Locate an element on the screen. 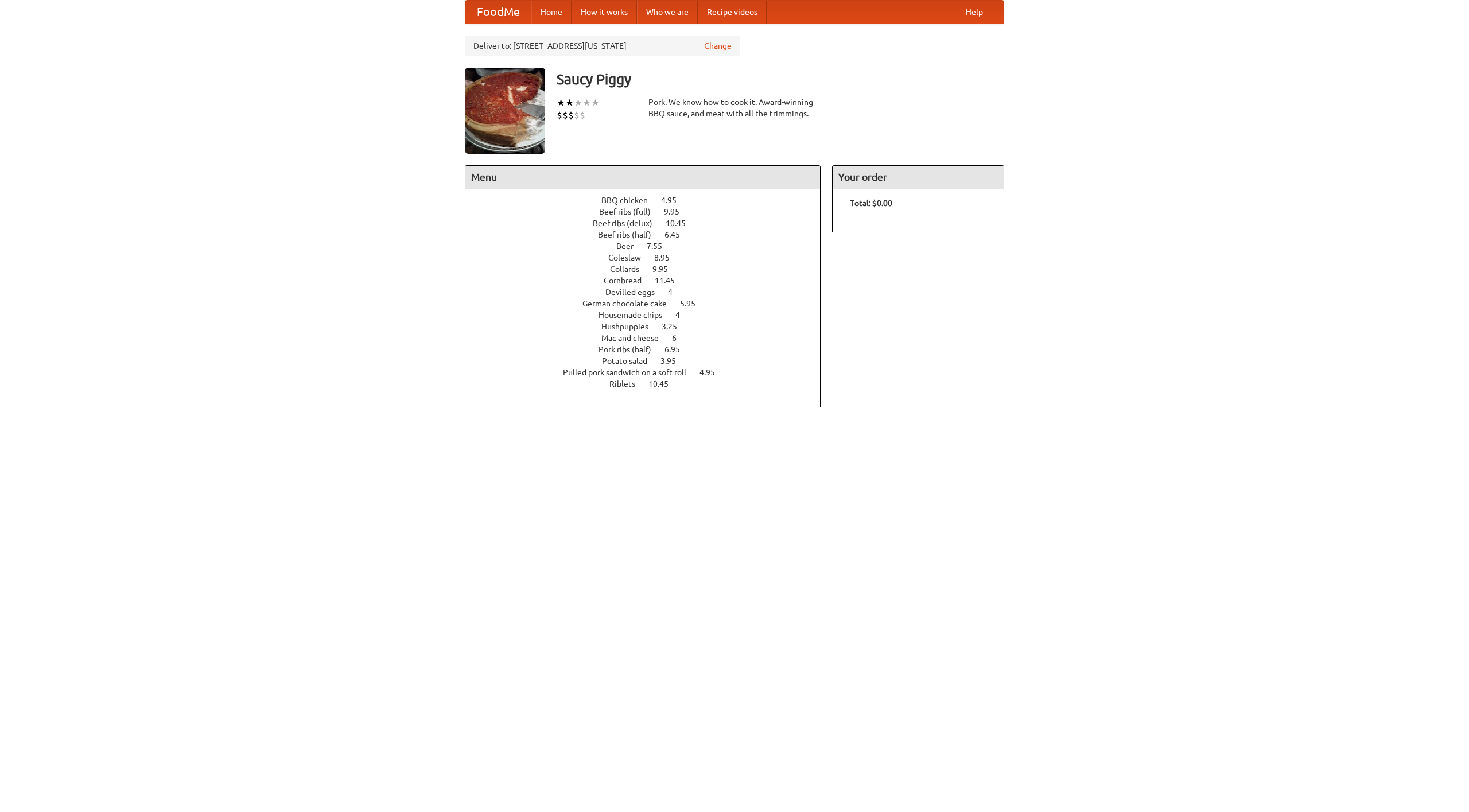 This screenshot has height=812, width=1469. a: Beer 7.55 is located at coordinates (649, 246).